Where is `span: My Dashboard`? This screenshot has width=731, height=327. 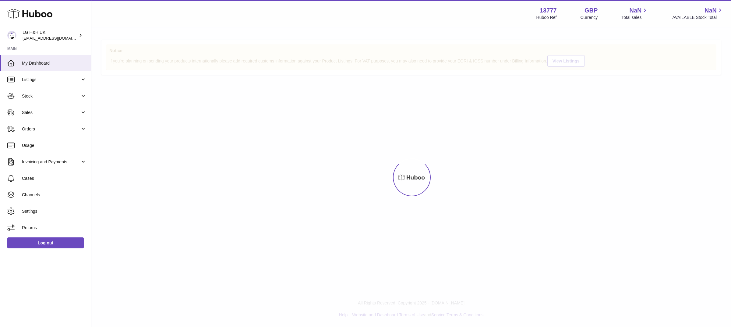
span: My Dashboard is located at coordinates (54, 63).